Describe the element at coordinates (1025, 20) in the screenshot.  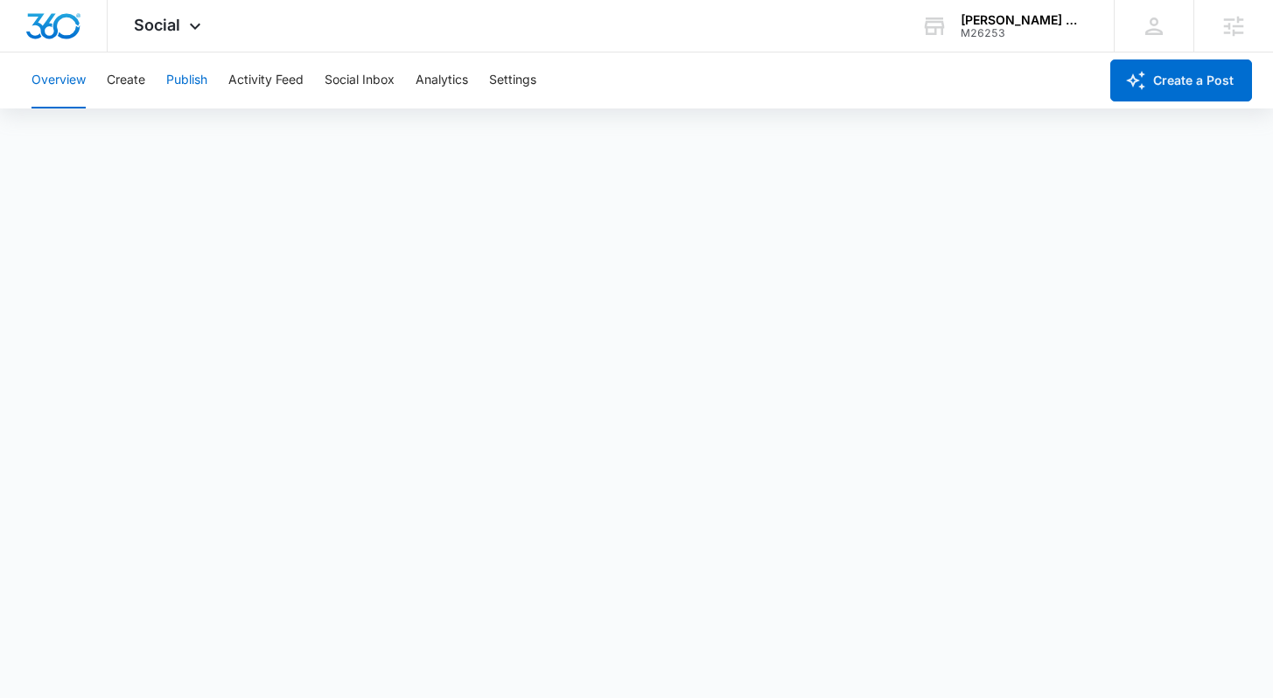
I see `div: account name` at that location.